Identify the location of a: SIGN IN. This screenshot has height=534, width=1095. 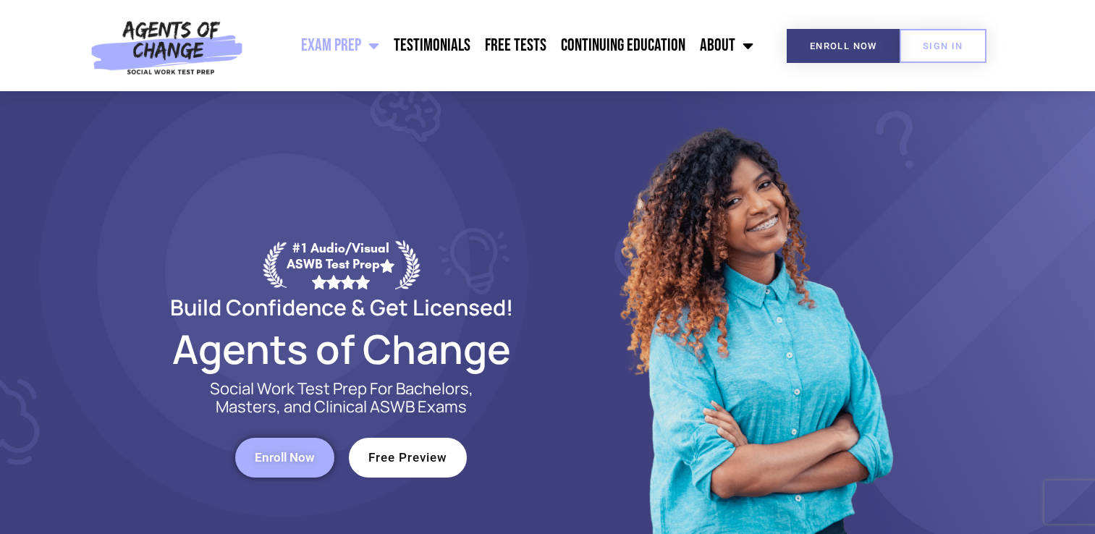
(943, 46).